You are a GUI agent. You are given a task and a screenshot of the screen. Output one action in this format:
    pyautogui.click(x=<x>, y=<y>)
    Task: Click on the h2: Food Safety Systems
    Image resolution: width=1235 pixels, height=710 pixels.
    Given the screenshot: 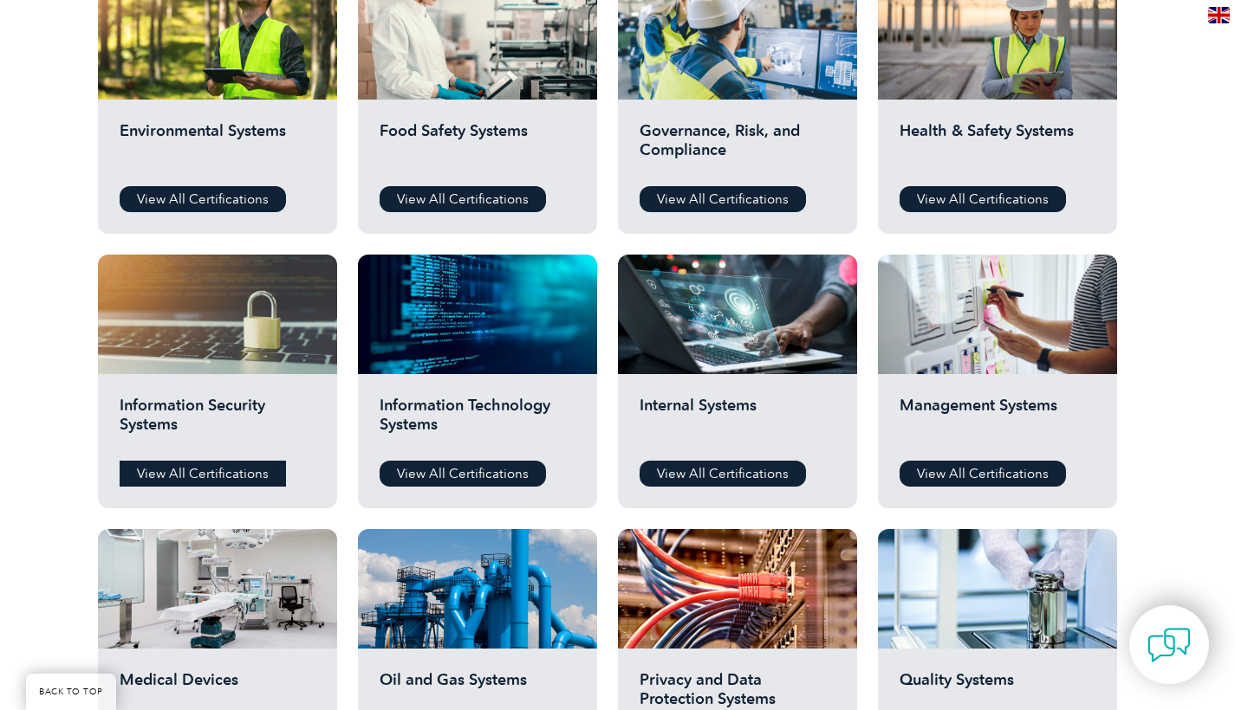 What is the action you would take?
    pyautogui.click(x=477, y=147)
    